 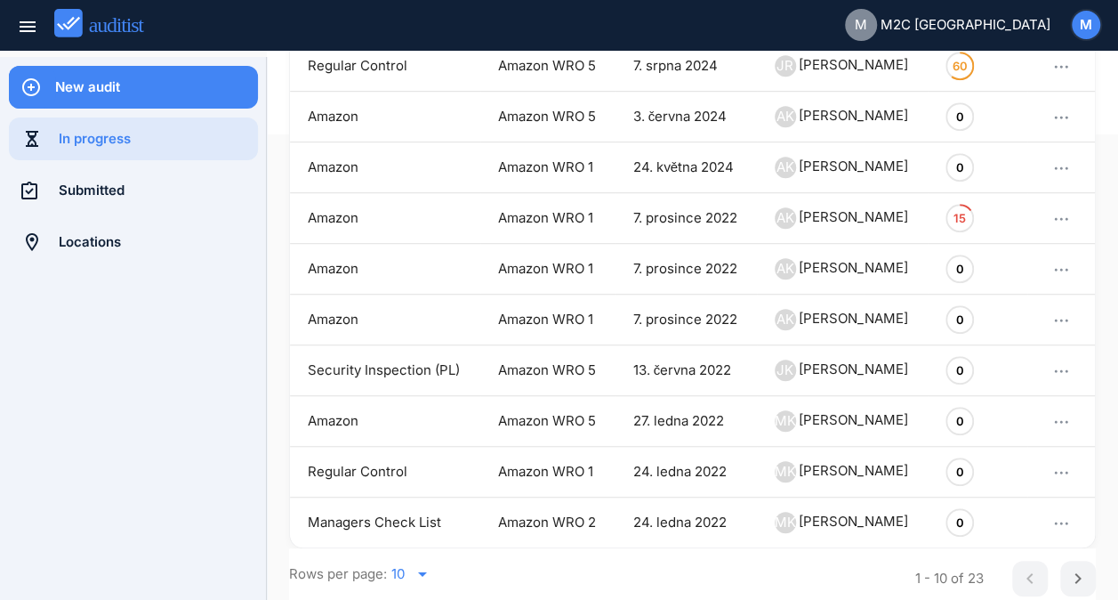 What do you see at coordinates (1078, 578) in the screenshot?
I see `button: Next page` at bounding box center [1078, 578].